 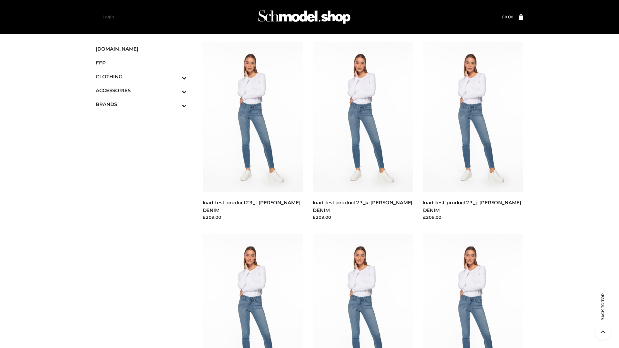 What do you see at coordinates (141, 76) in the screenshot?
I see `span: CLOTHING` at bounding box center [141, 76].